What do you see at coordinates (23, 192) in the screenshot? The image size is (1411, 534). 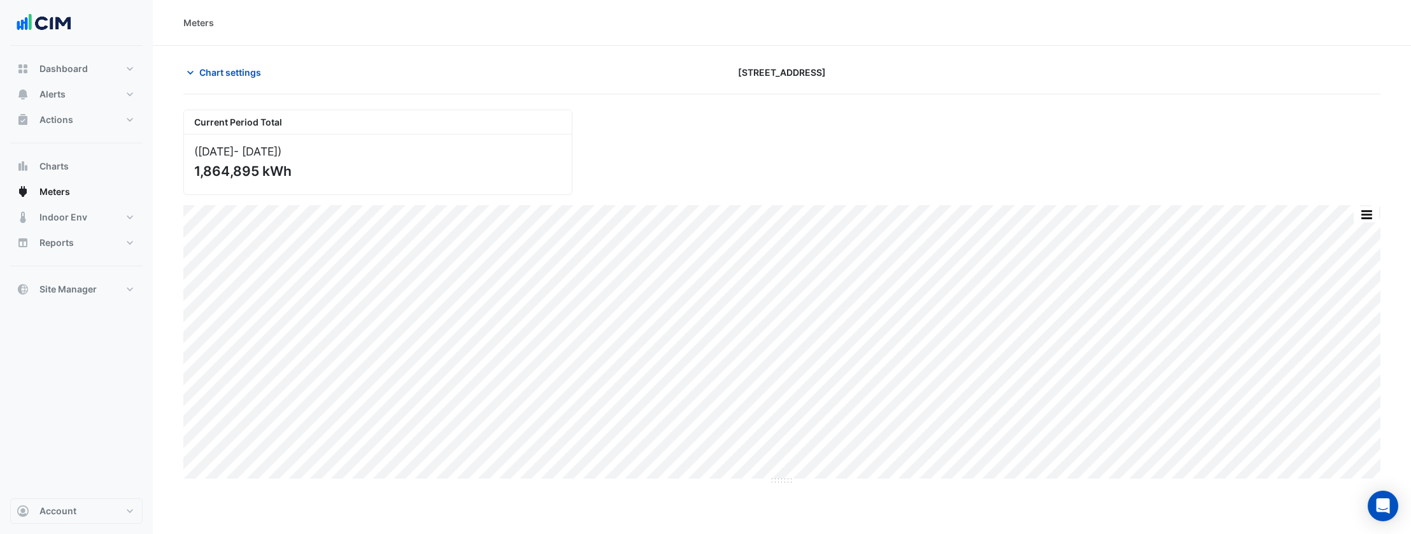 I see `app-icon: Meters` at bounding box center [23, 192].